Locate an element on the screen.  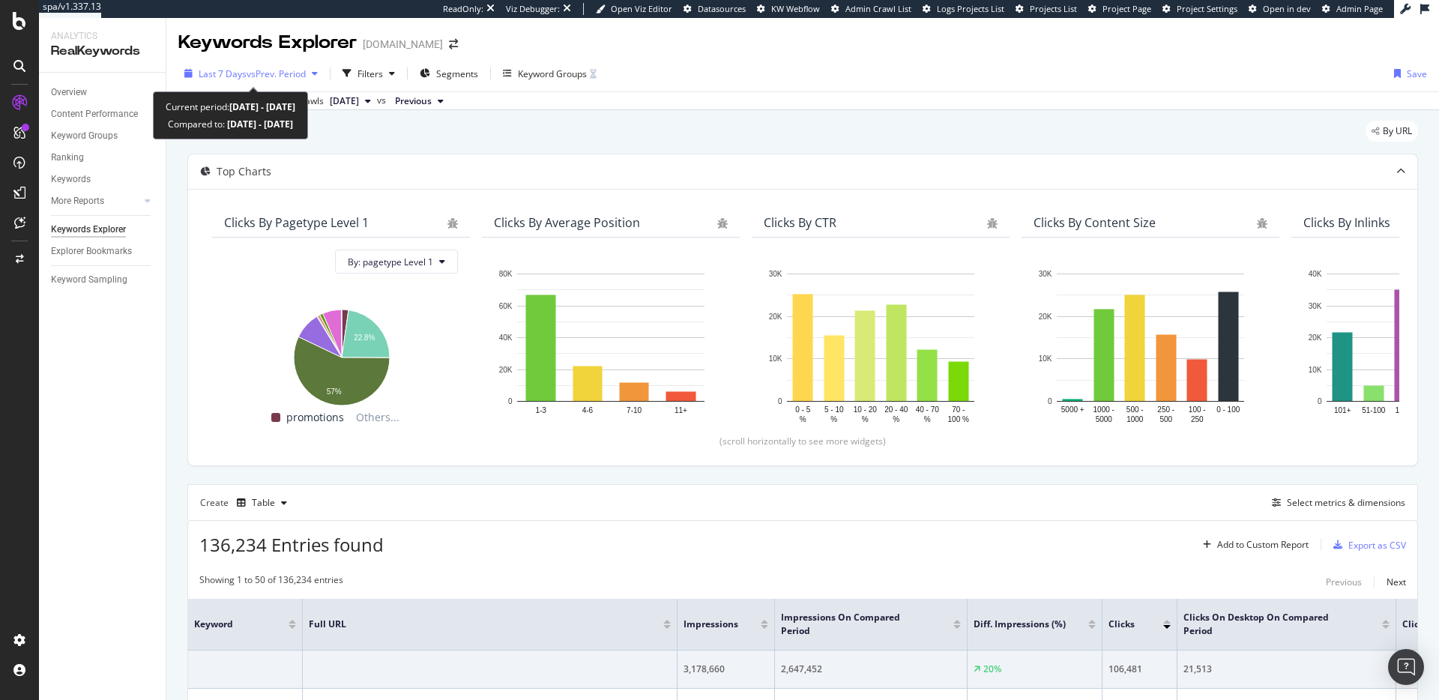
div: 2,647,452 is located at coordinates (871, 669).